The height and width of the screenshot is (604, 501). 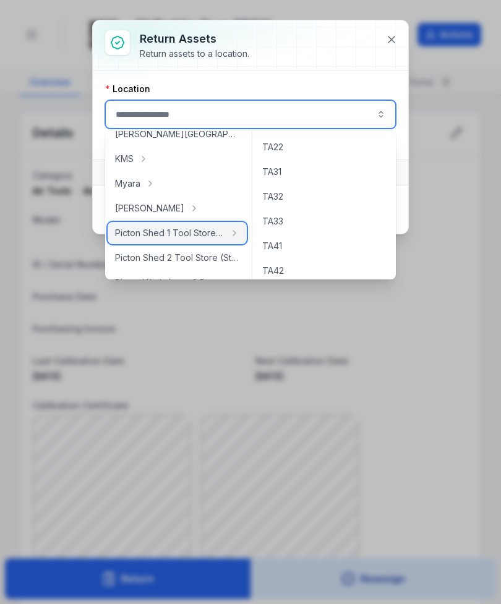 What do you see at coordinates (177, 258) in the screenshot?
I see `span: Picton Shed 2 Tool Store (Storage)` at bounding box center [177, 258].